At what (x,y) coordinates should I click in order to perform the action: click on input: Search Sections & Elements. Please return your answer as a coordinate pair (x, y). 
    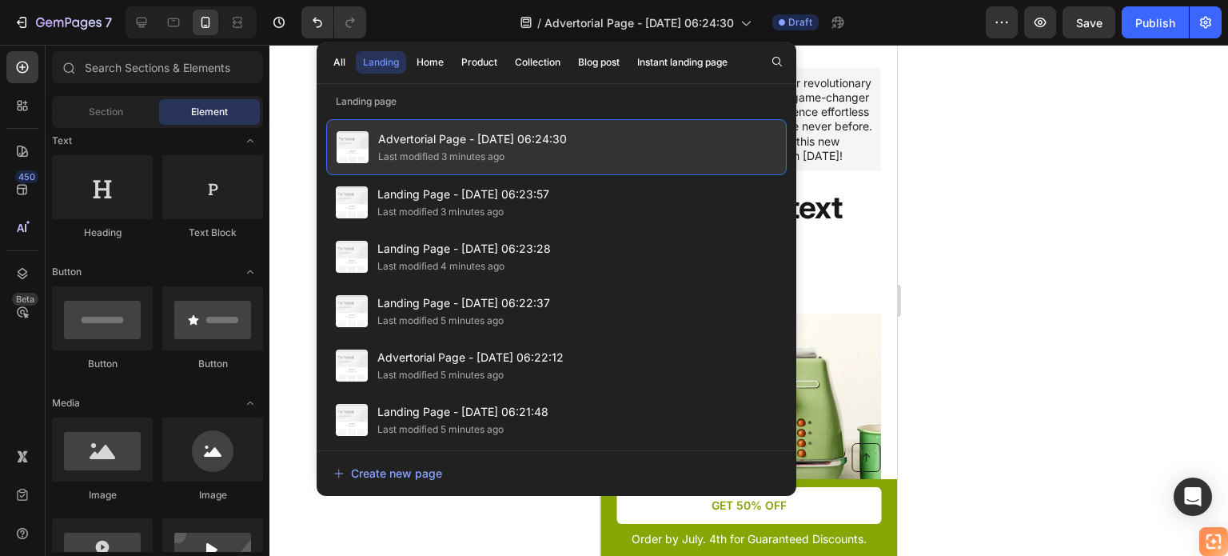
    Looking at the image, I should click on (158, 67).